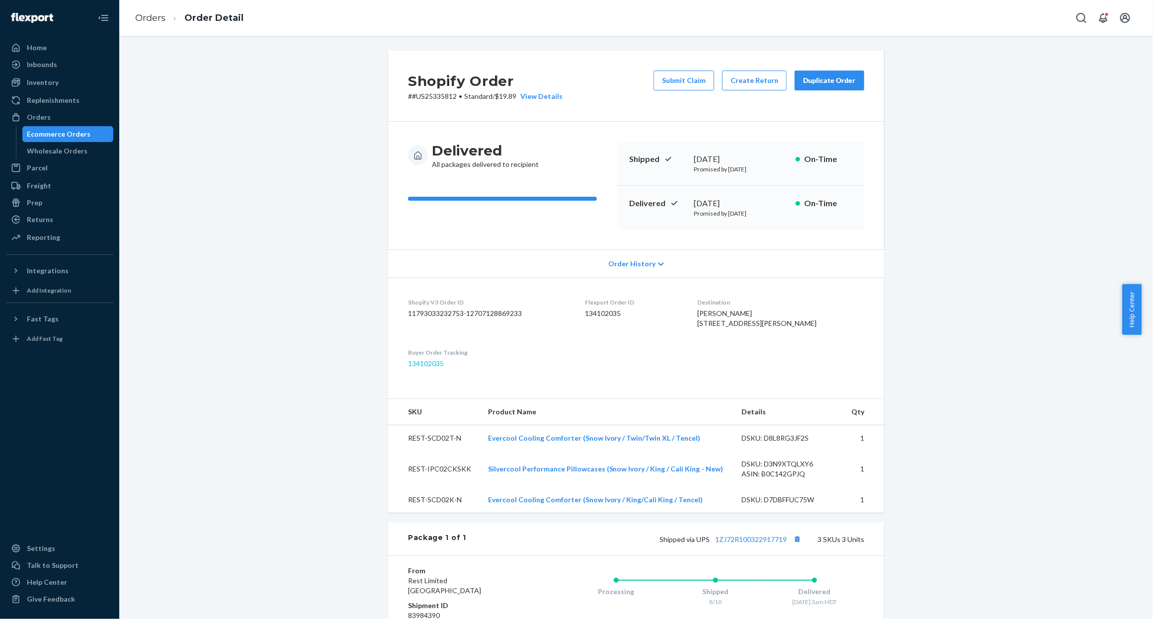  What do you see at coordinates (60, 83) in the screenshot?
I see `a: Inventory` at bounding box center [60, 83].